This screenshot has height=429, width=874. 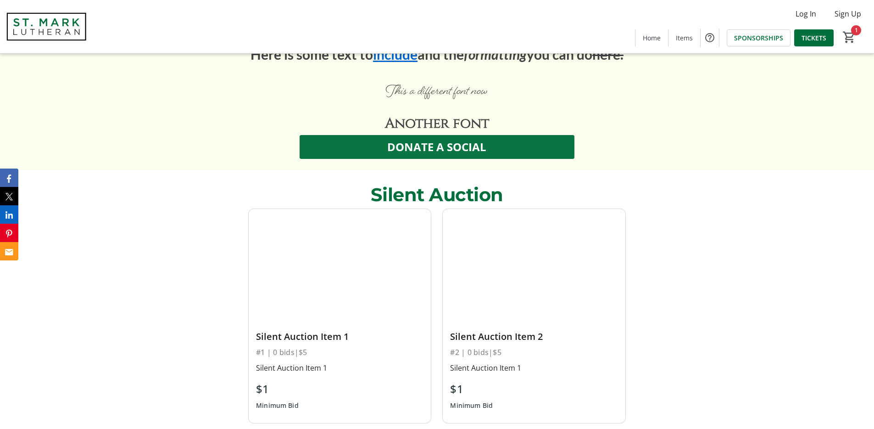 I want to click on span: DONATE A SOCIAL, so click(x=437, y=147).